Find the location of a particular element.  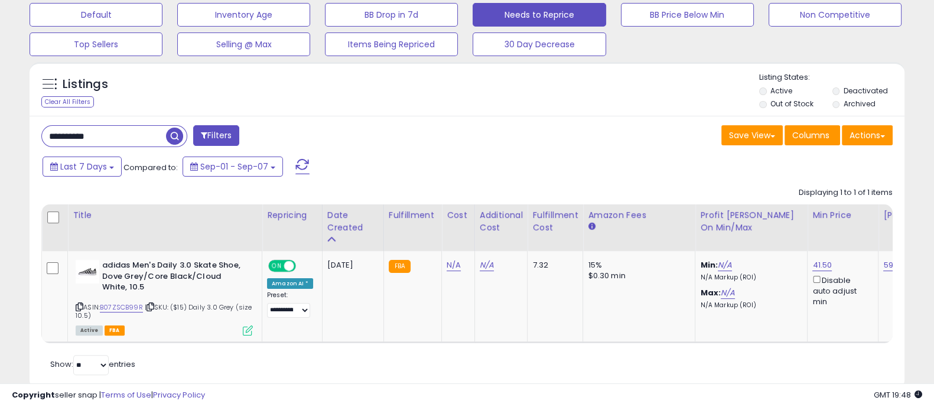

button: Items Being Repriced is located at coordinates (391, 44).